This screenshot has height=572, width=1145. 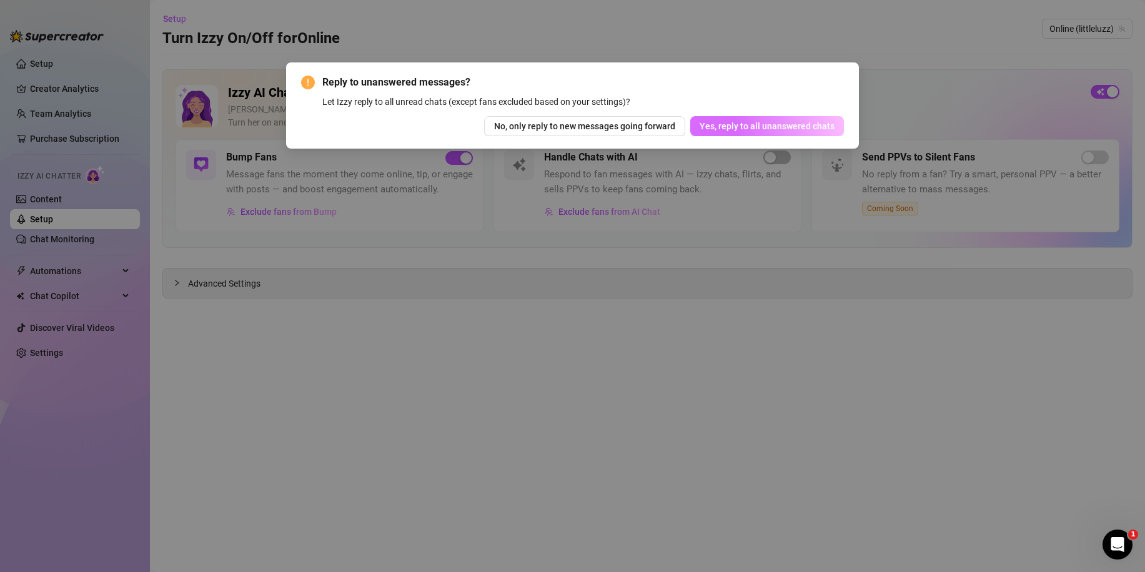 I want to click on span: exclamation-circle, so click(x=308, y=82).